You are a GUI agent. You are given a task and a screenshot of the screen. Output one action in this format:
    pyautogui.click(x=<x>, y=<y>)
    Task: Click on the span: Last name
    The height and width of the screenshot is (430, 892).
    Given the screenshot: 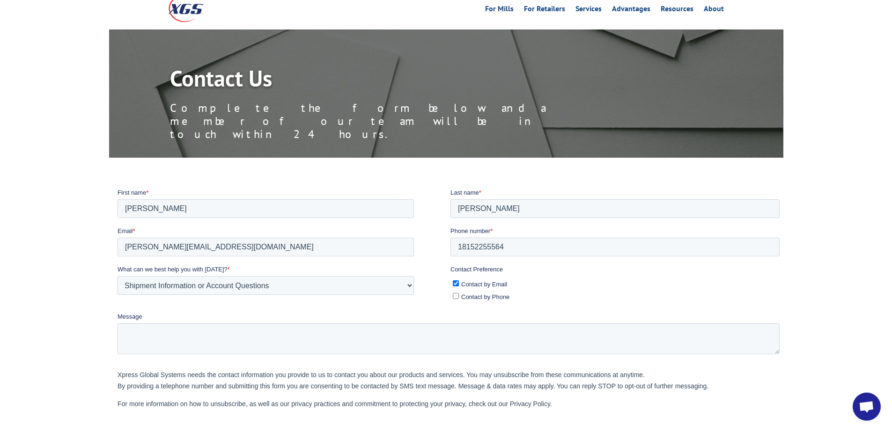 What is the action you would take?
    pyautogui.click(x=347, y=4)
    